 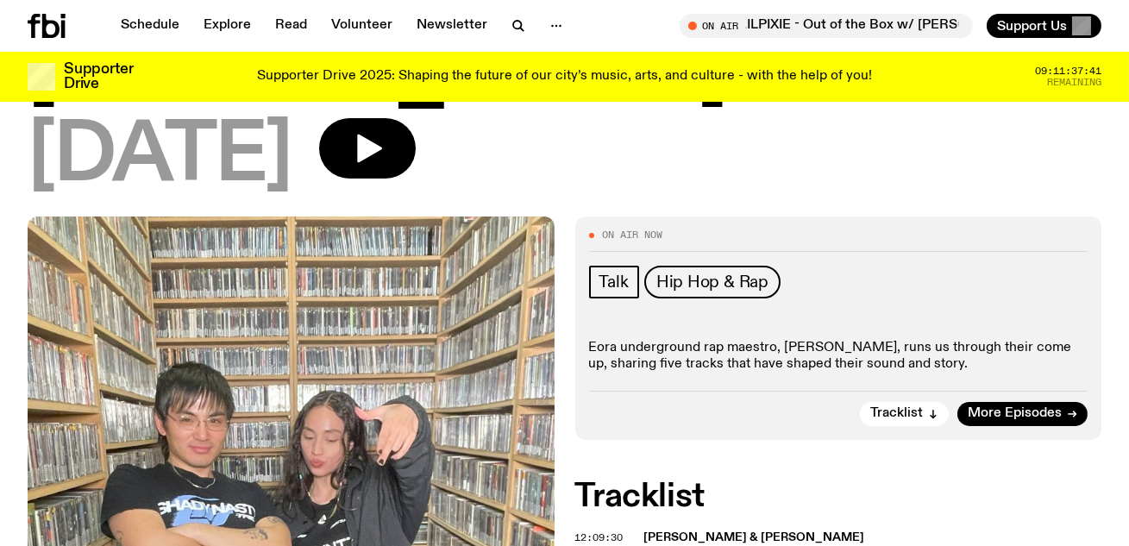 What do you see at coordinates (1022, 414) in the screenshot?
I see `a: More Episodes` at bounding box center [1022, 414].